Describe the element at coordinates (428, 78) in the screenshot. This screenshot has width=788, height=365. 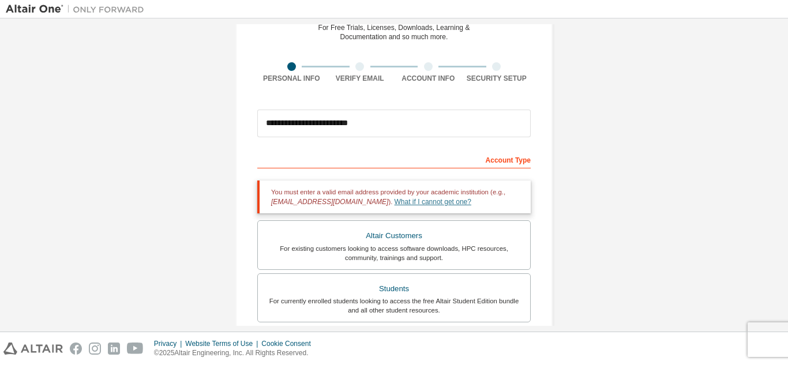
I see `div: Account Info` at that location.